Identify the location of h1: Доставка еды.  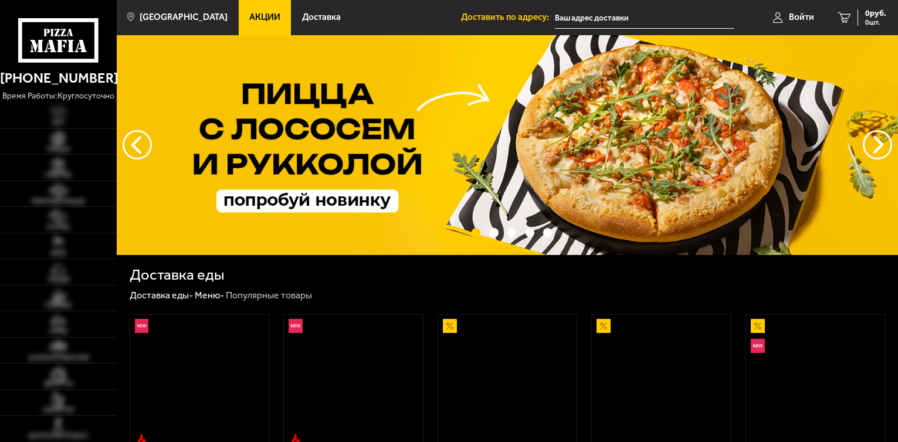
(177, 275).